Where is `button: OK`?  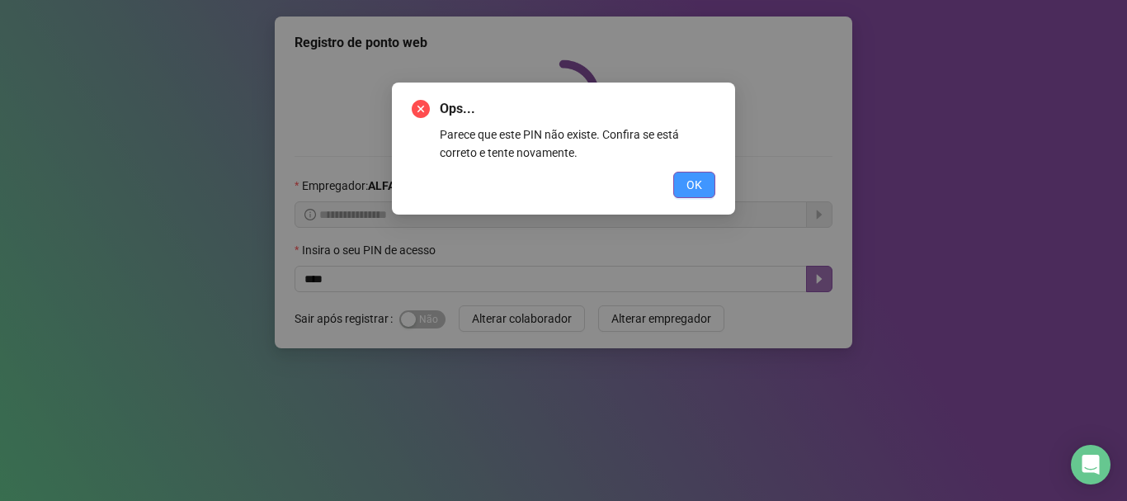 button: OK is located at coordinates (694, 185).